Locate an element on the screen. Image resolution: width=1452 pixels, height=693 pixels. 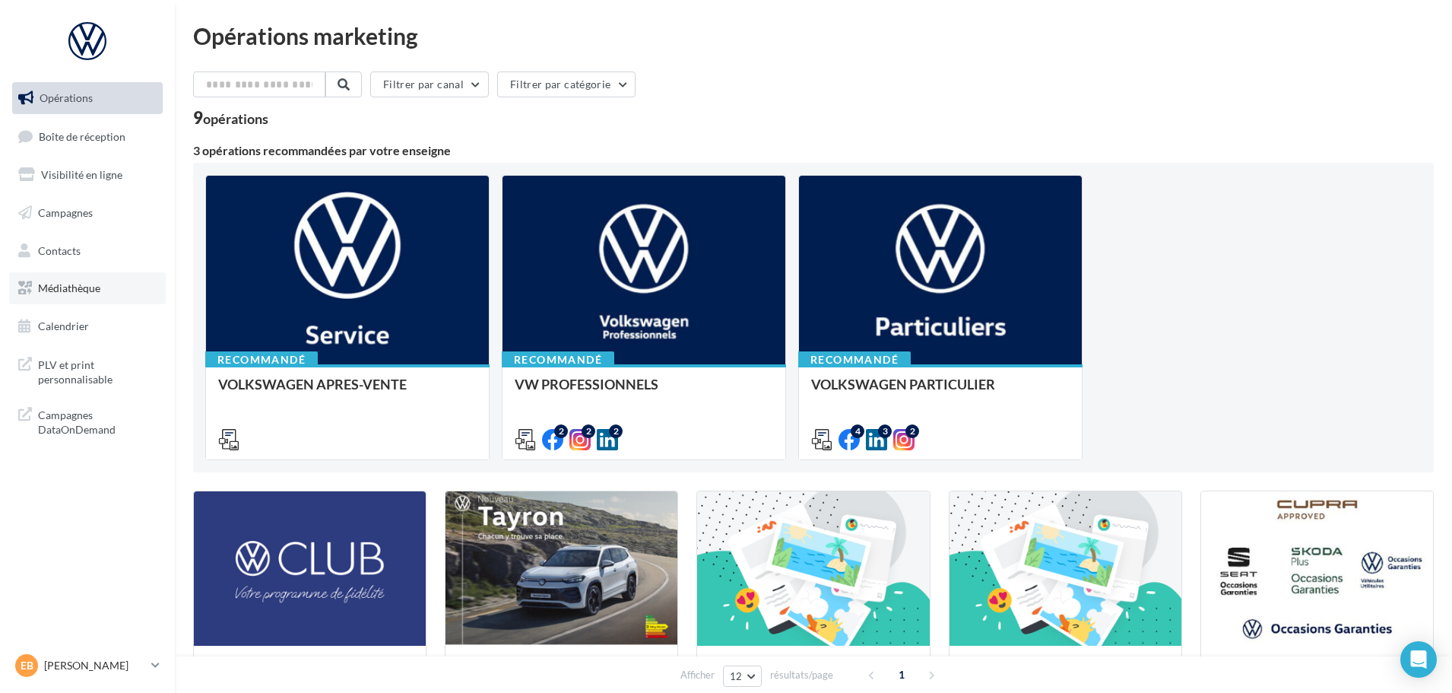
span: Campagnes DataOnDemand is located at coordinates (97, 420).